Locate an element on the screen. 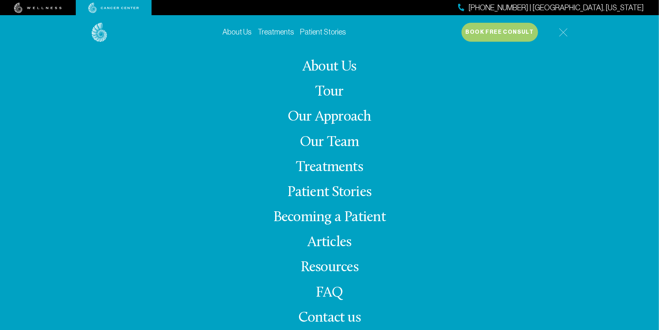 This screenshot has width=659, height=330. img: icon-hamburger is located at coordinates (563, 32).